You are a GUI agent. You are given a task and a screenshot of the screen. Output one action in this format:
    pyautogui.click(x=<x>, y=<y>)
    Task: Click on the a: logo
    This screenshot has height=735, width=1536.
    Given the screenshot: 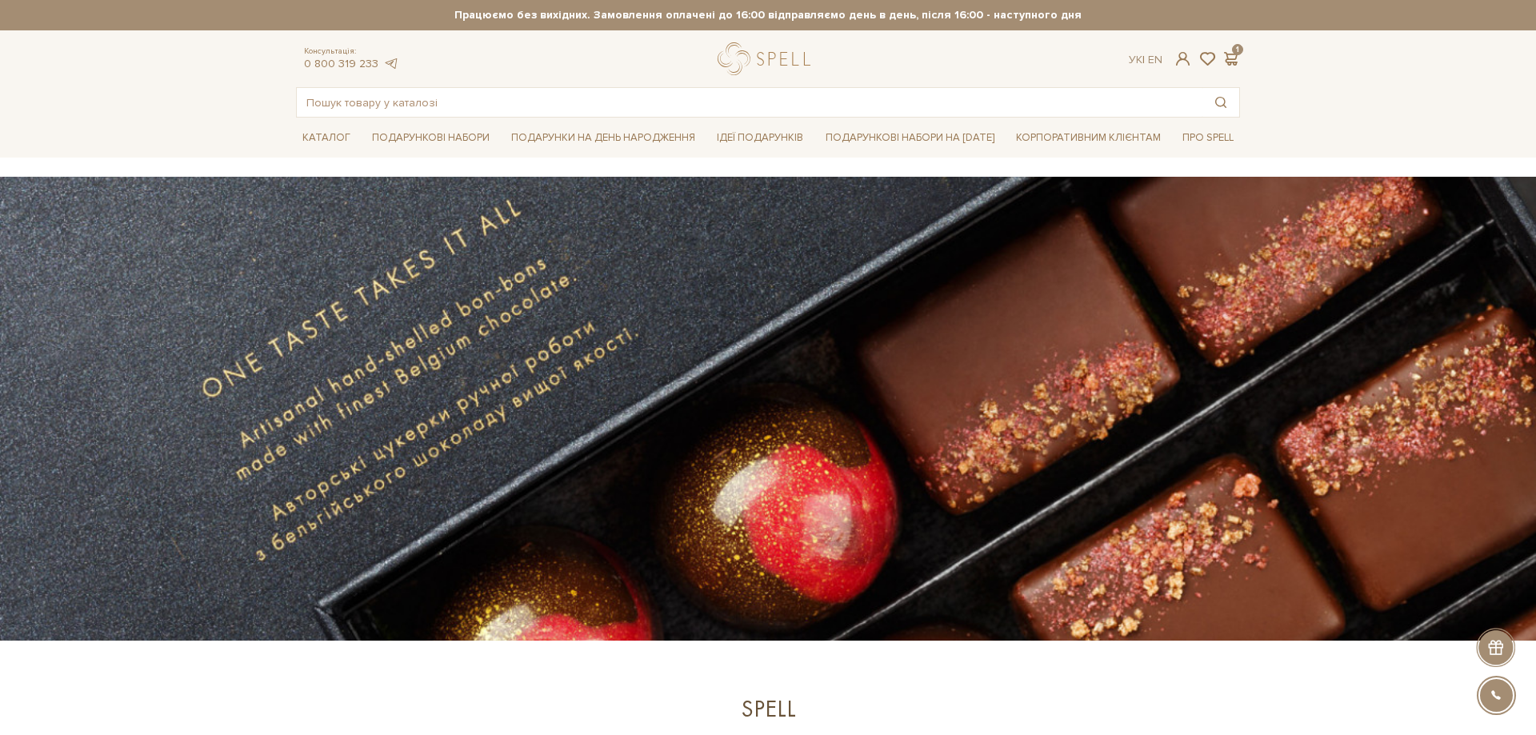 What is the action you would take?
    pyautogui.click(x=767, y=58)
    